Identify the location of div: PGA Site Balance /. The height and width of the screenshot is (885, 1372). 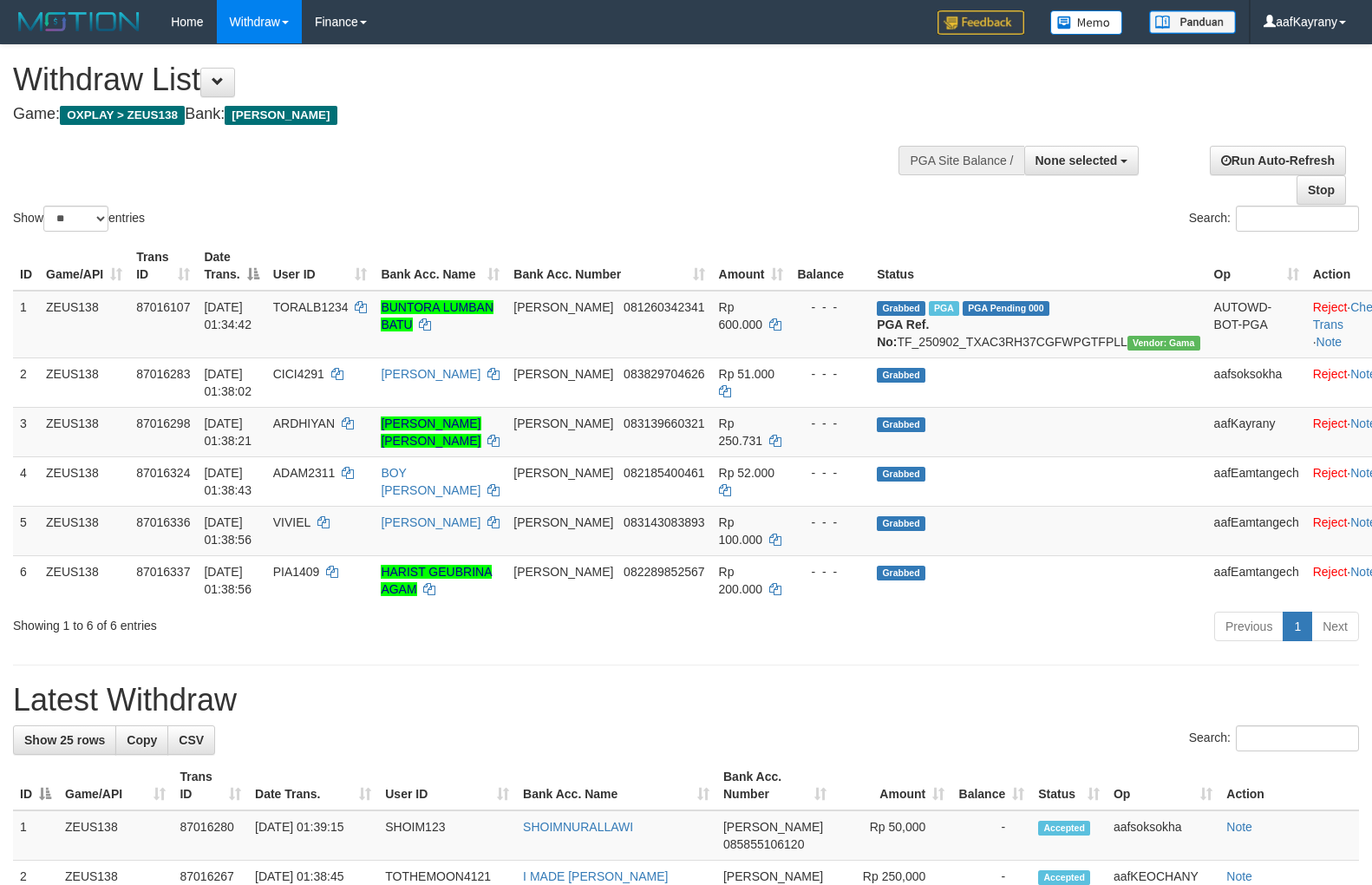
(961, 160).